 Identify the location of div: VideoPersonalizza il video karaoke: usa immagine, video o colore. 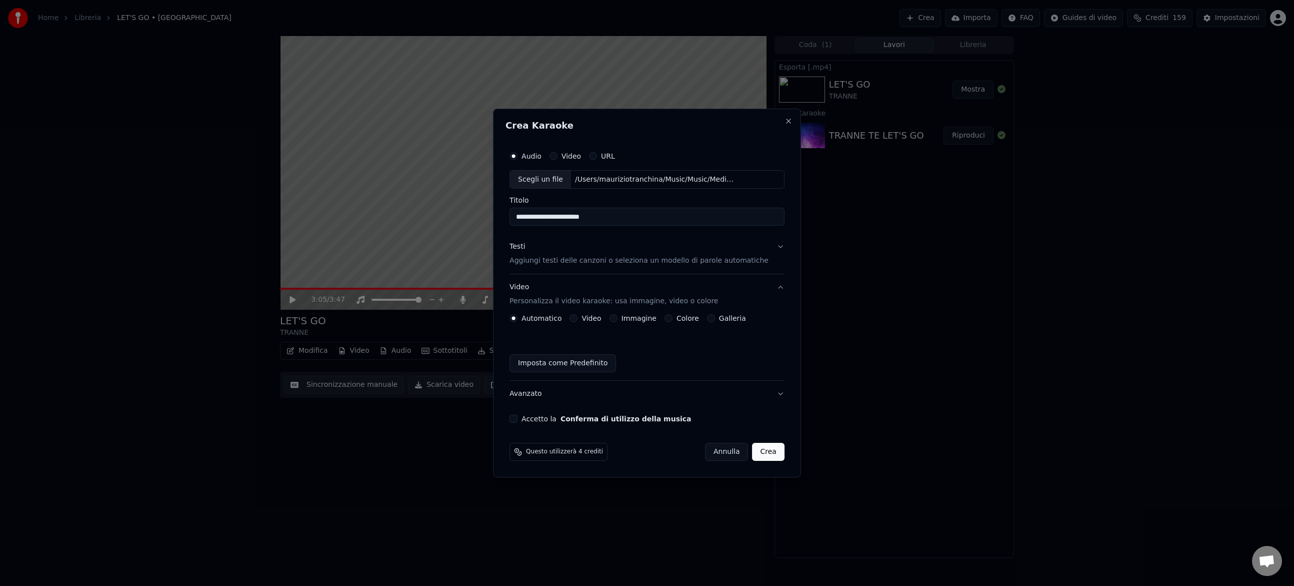
(647, 347).